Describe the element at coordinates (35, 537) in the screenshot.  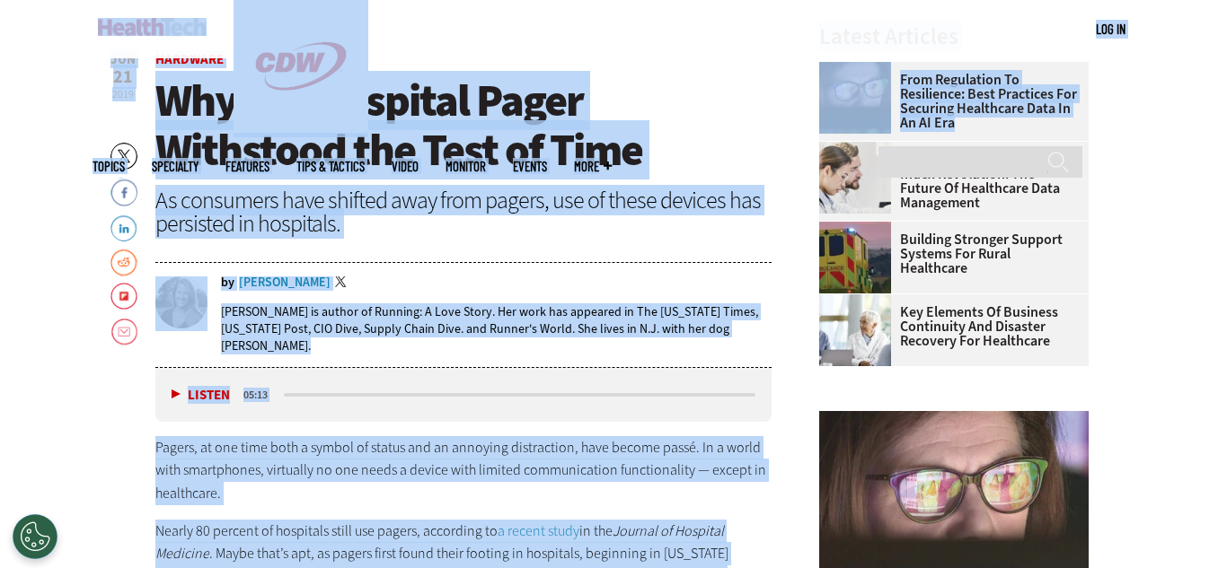
I see `button: Open Preferences` at that location.